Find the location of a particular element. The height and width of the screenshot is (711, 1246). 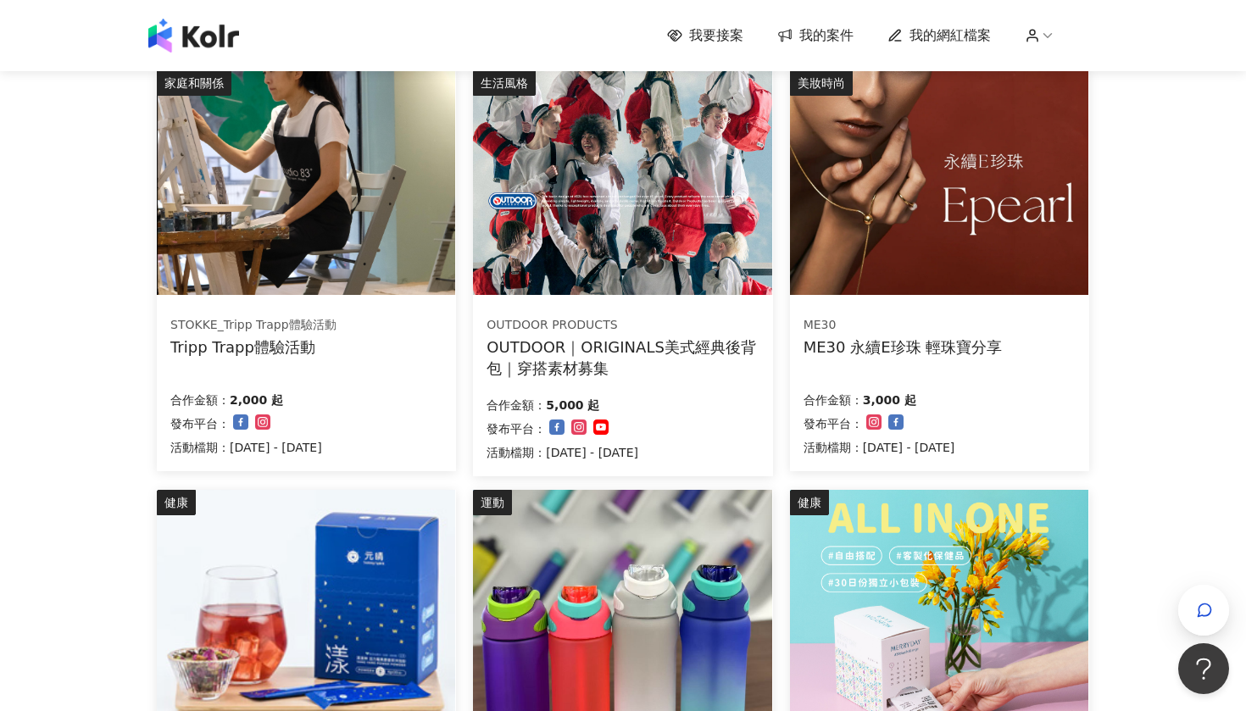

div: OUTDOOR｜ORIGINALS美式經典後背包｜穿搭素材募集 is located at coordinates (622, 358).